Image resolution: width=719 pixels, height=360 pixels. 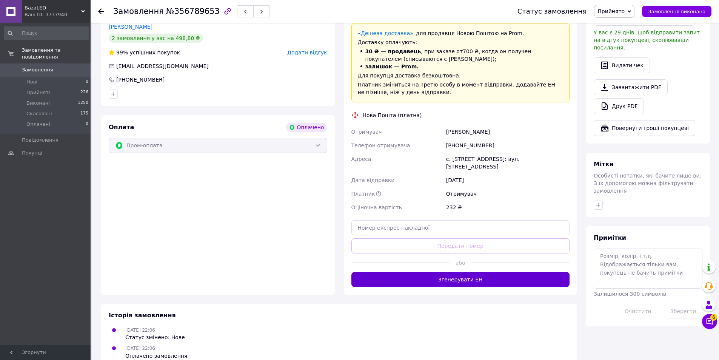 What do you see at coordinates (53, 8) in the screenshot?
I see `span: BazaLED` at bounding box center [53, 8].